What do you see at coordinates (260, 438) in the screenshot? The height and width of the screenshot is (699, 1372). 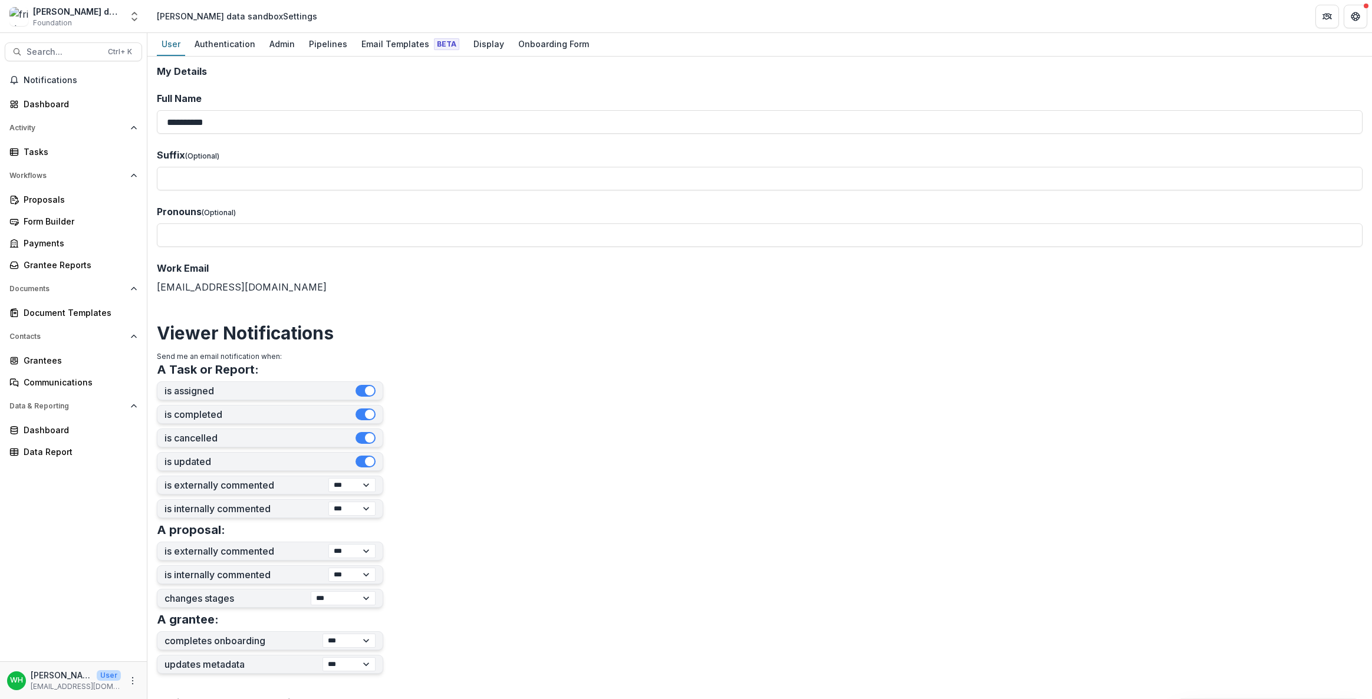 I see `label: is cancelled` at bounding box center [260, 438].